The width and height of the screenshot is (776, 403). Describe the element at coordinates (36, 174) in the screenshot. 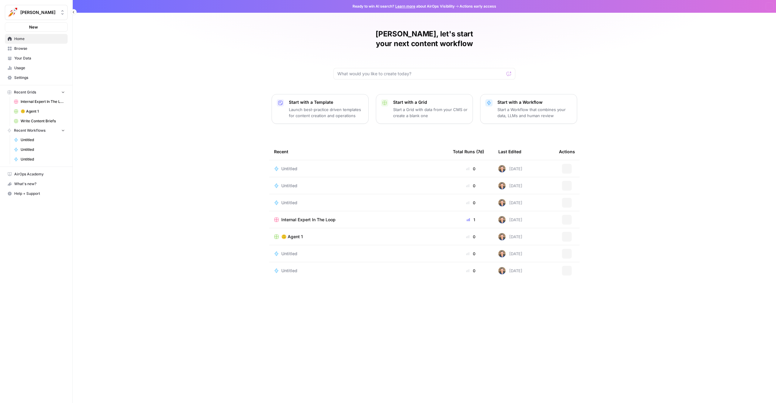

I see `a: AirOps Academy` at that location.